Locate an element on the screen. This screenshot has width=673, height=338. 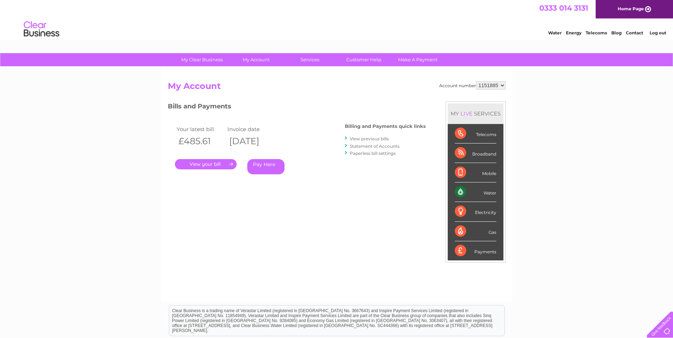
img: logo.png is located at coordinates (42, 29).